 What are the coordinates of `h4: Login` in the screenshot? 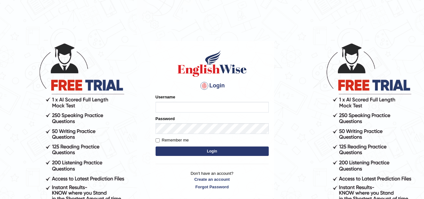 It's located at (212, 86).